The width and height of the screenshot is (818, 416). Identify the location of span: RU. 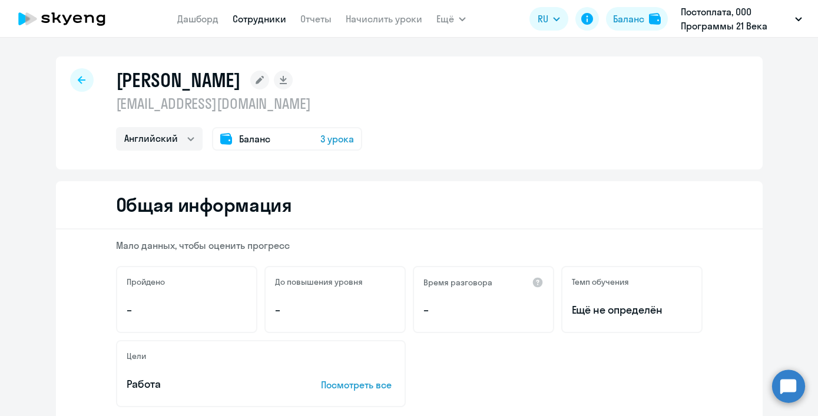
(543, 19).